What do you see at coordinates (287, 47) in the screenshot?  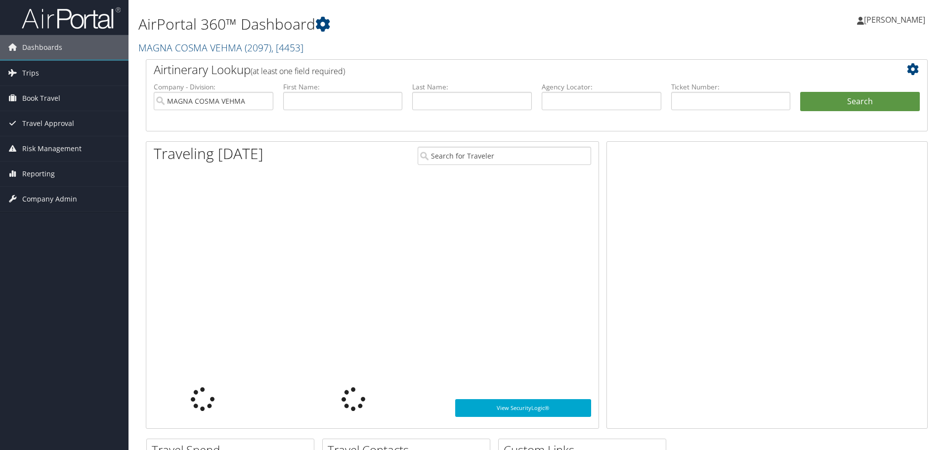 I see `span: , [ 4453 ]` at bounding box center [287, 47].